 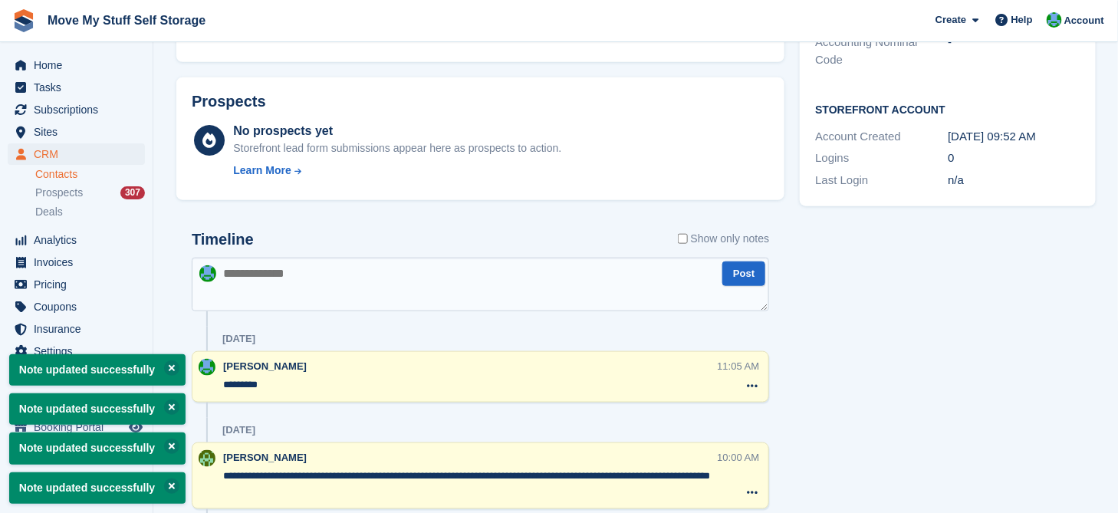 What do you see at coordinates (1022, 20) in the screenshot?
I see `span: Help` at bounding box center [1022, 20].